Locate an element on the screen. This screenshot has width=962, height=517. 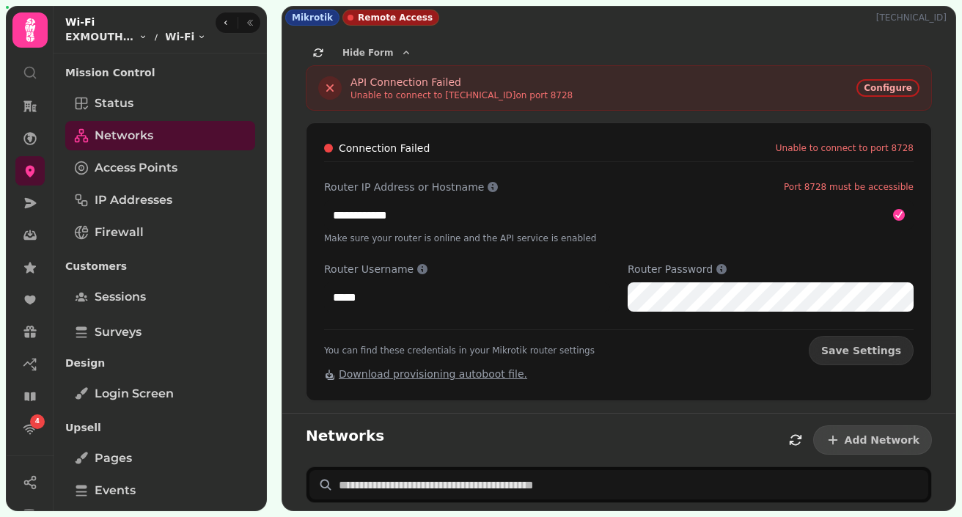
a: Status is located at coordinates (160, 103).